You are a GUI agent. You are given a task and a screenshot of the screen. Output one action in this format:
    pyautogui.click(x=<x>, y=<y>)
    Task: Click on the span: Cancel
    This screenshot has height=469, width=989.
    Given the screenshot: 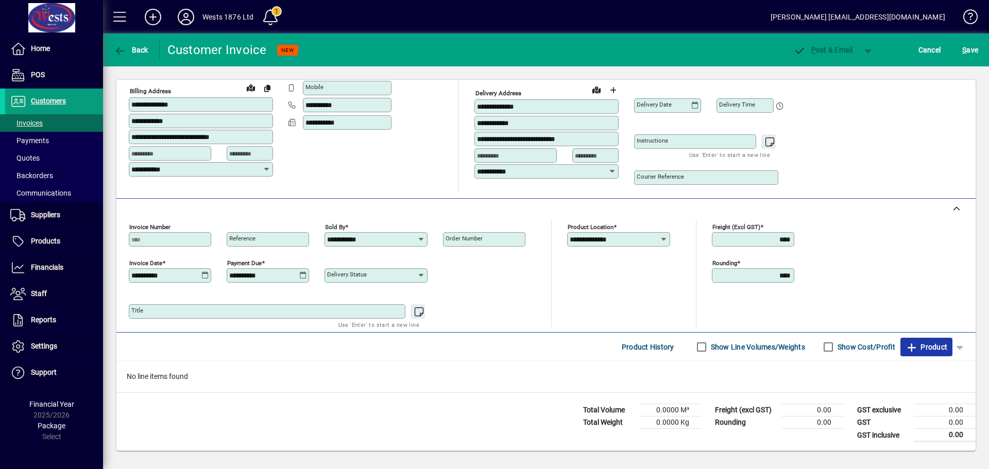 What is the action you would take?
    pyautogui.click(x=929, y=50)
    